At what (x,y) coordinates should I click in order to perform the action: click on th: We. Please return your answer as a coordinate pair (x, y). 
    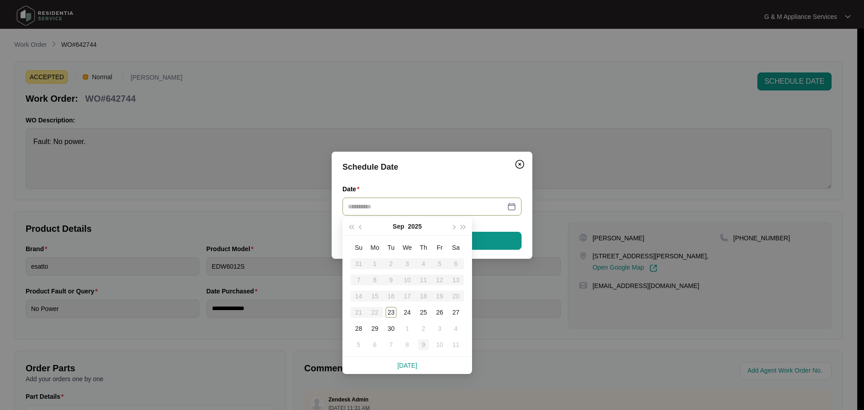
    Looking at the image, I should click on (407, 247).